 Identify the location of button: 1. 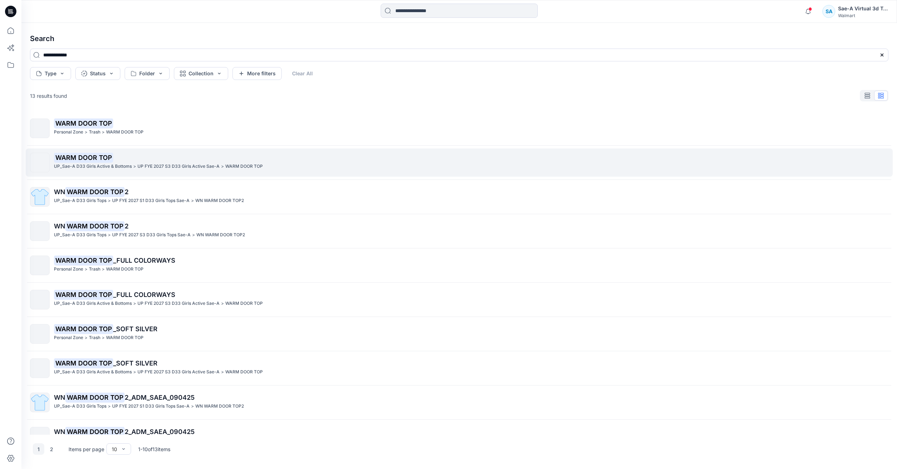
(39, 449).